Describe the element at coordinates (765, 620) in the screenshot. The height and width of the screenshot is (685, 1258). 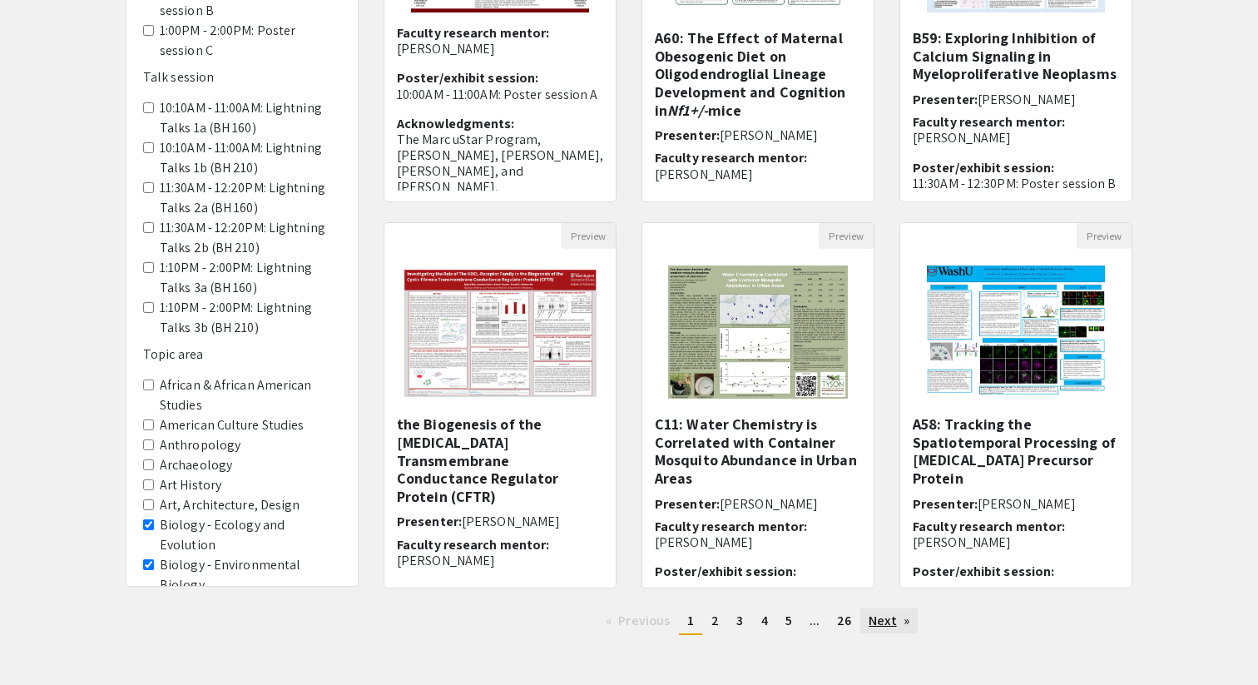
I see `span: 4` at that location.